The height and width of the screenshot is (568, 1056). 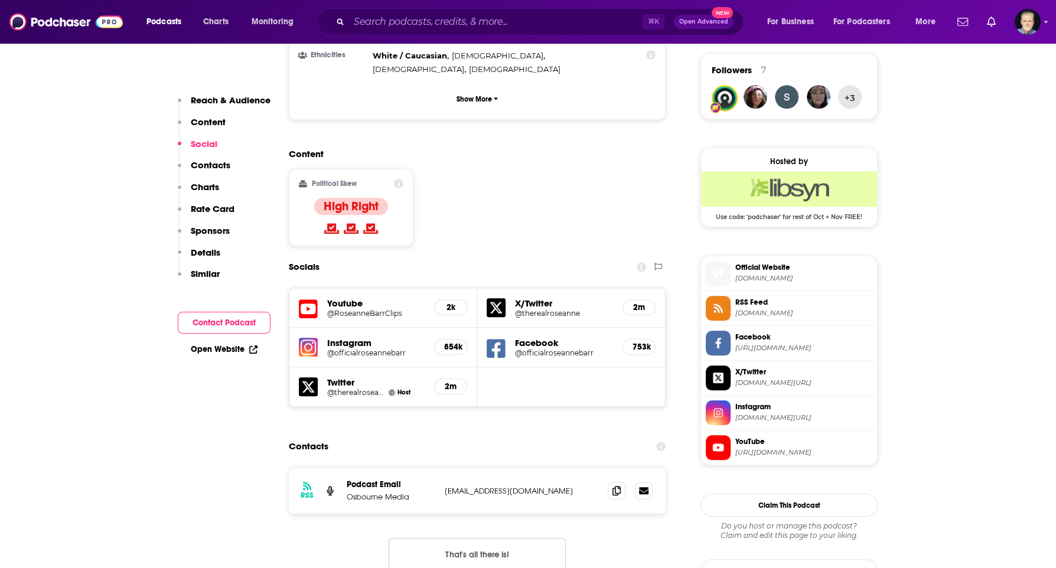 I want to click on h3: Ethnicities, so click(x=333, y=55).